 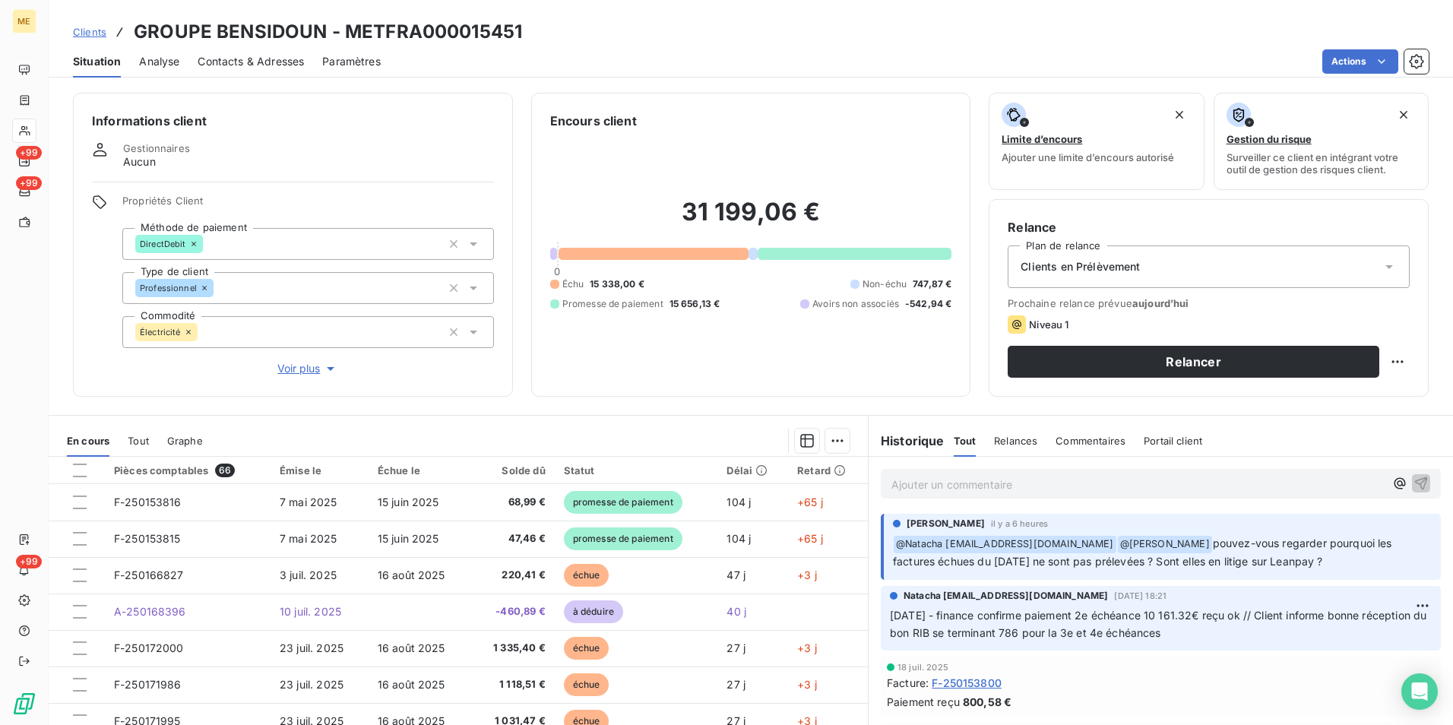 I want to click on h6: Encours client, so click(x=594, y=121).